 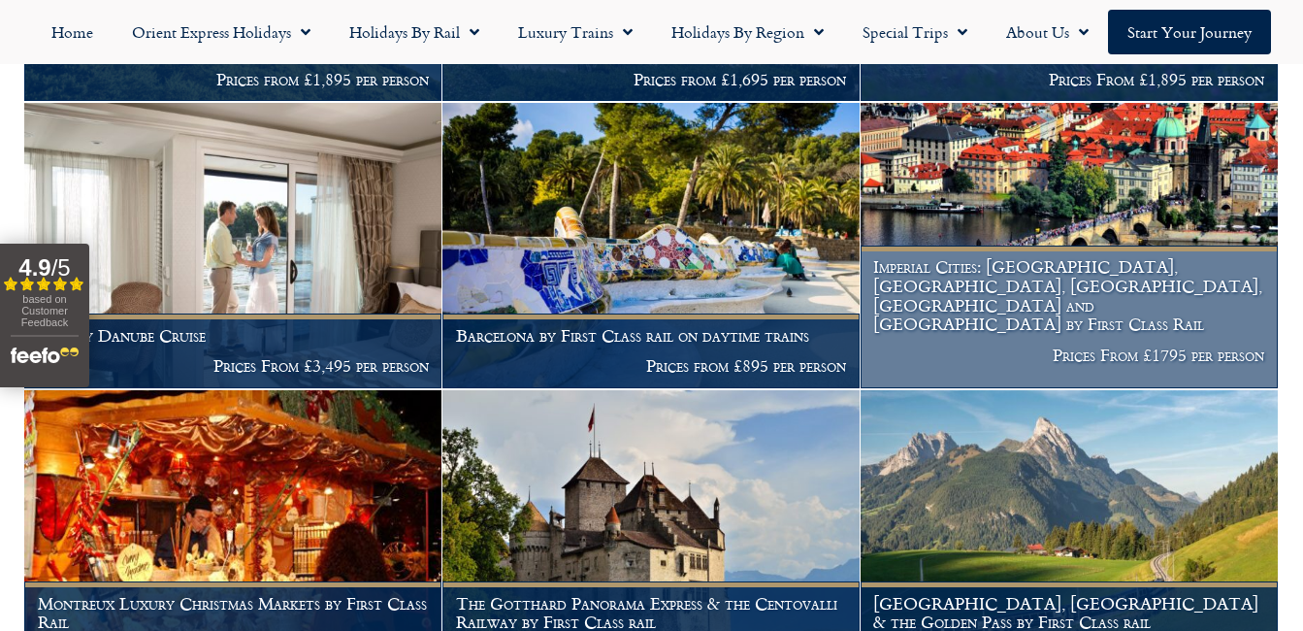 What do you see at coordinates (747, 32) in the screenshot?
I see `a: Holidays by Region` at bounding box center [747, 32].